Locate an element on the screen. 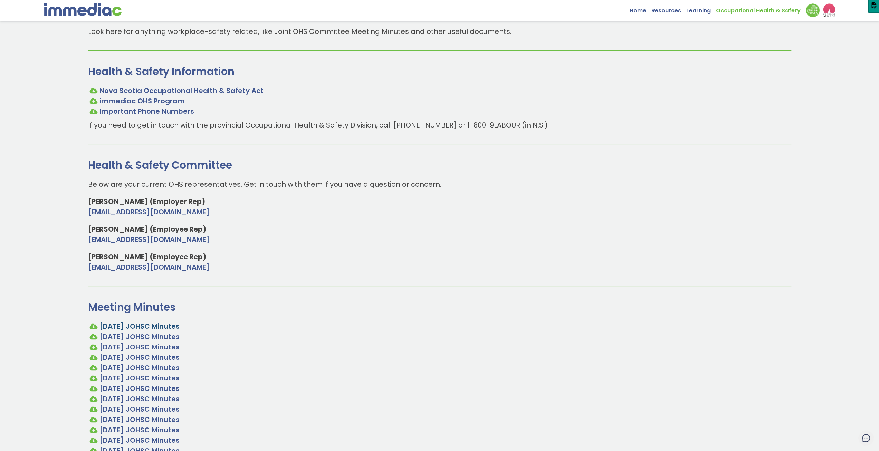 Image resolution: width=879 pixels, height=451 pixels. img: immediac is located at coordinates (83, 9).